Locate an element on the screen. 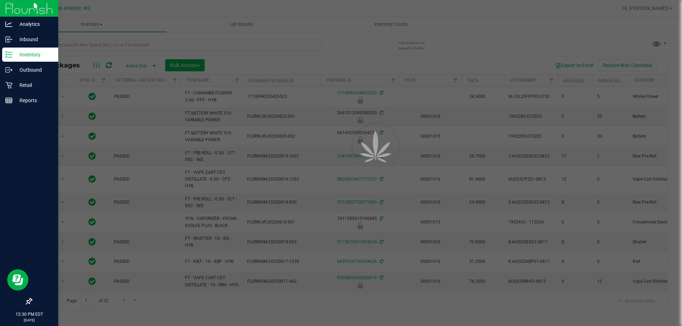 This screenshot has height=326, width=682. p: Reports is located at coordinates (34, 101).